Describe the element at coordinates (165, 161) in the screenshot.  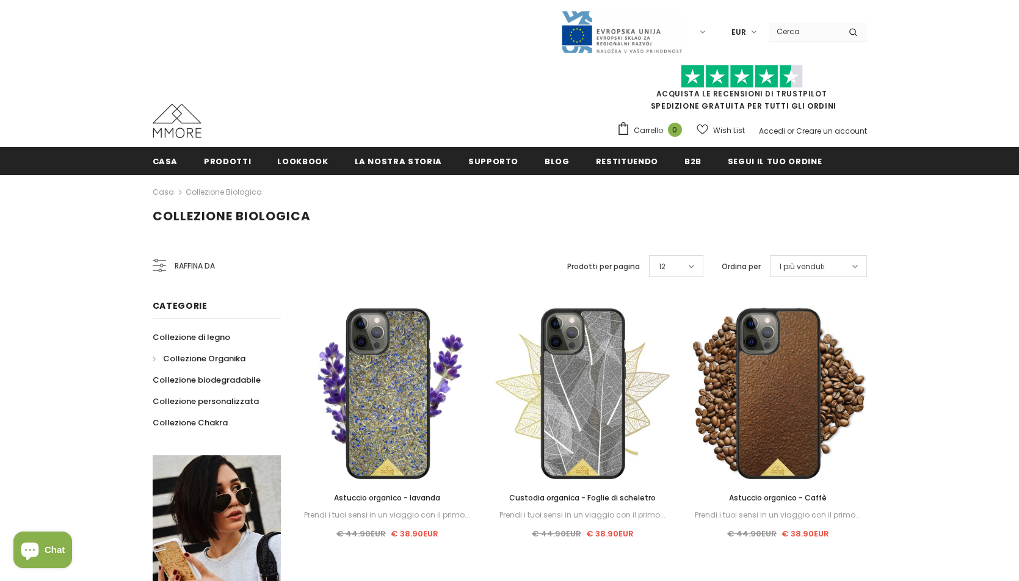
I see `span: Casa` at that location.